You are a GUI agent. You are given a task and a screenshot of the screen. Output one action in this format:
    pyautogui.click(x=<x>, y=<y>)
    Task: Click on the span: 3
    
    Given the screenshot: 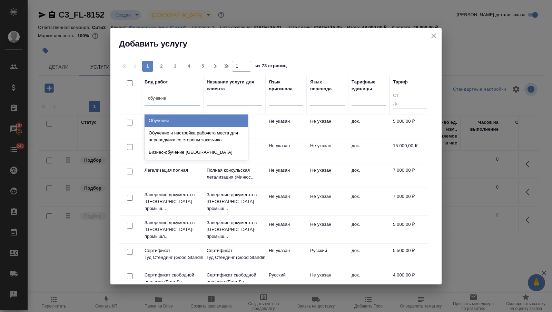 What is the action you would take?
    pyautogui.click(x=175, y=66)
    